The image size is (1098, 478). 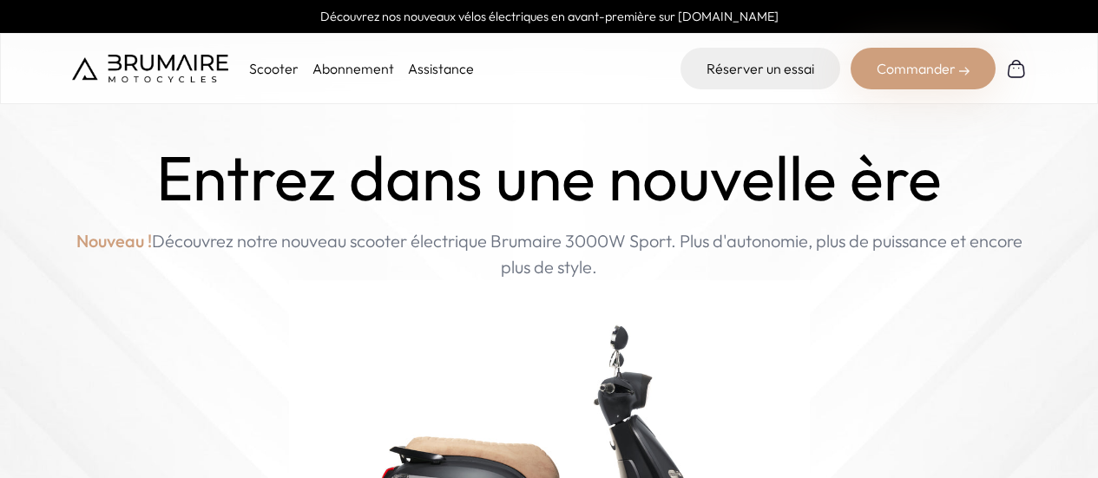 What do you see at coordinates (273, 69) in the screenshot?
I see `p: Scooter` at bounding box center [273, 69].